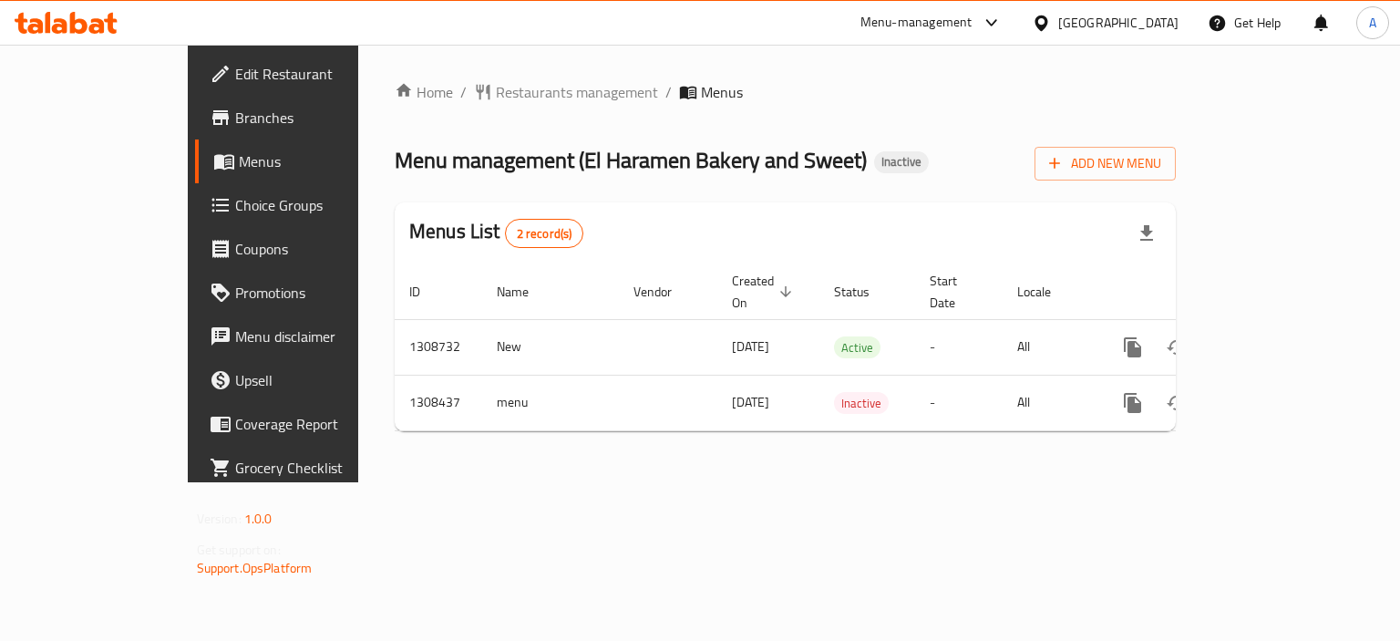  Describe the element at coordinates (254, 568) in the screenshot. I see `a: Support.OpsPlatform` at that location.